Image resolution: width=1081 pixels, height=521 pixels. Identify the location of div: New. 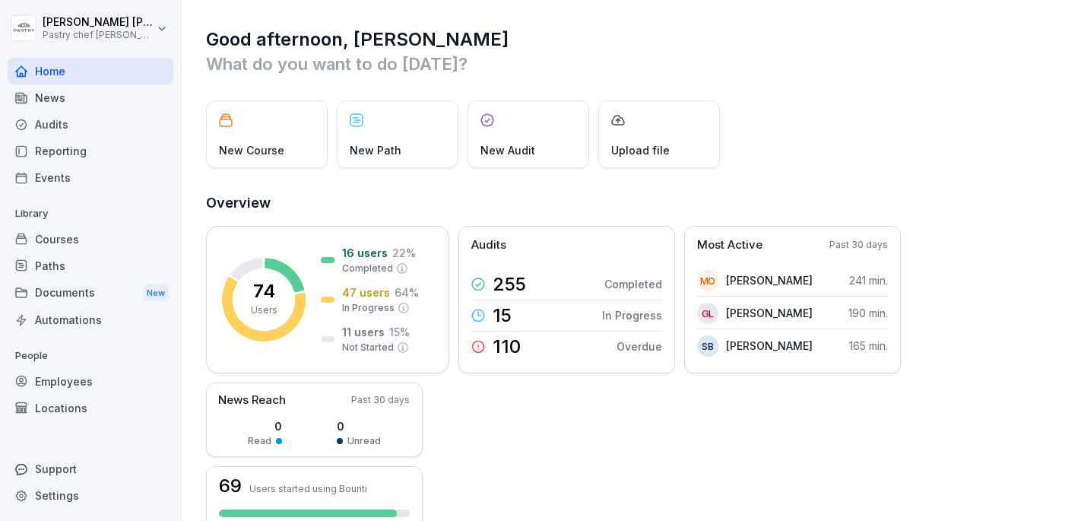
(156, 293).